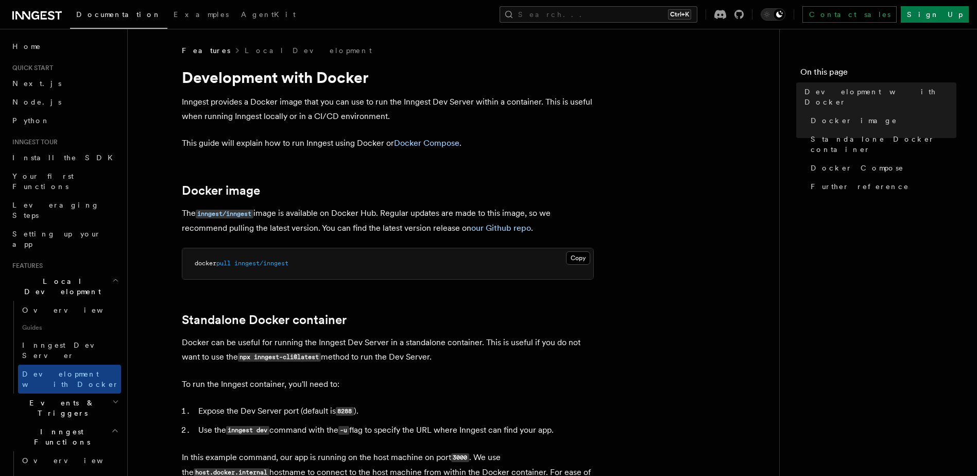 This screenshot has height=476, width=977. Describe the element at coordinates (501, 228) in the screenshot. I see `a: our Github repo` at that location.